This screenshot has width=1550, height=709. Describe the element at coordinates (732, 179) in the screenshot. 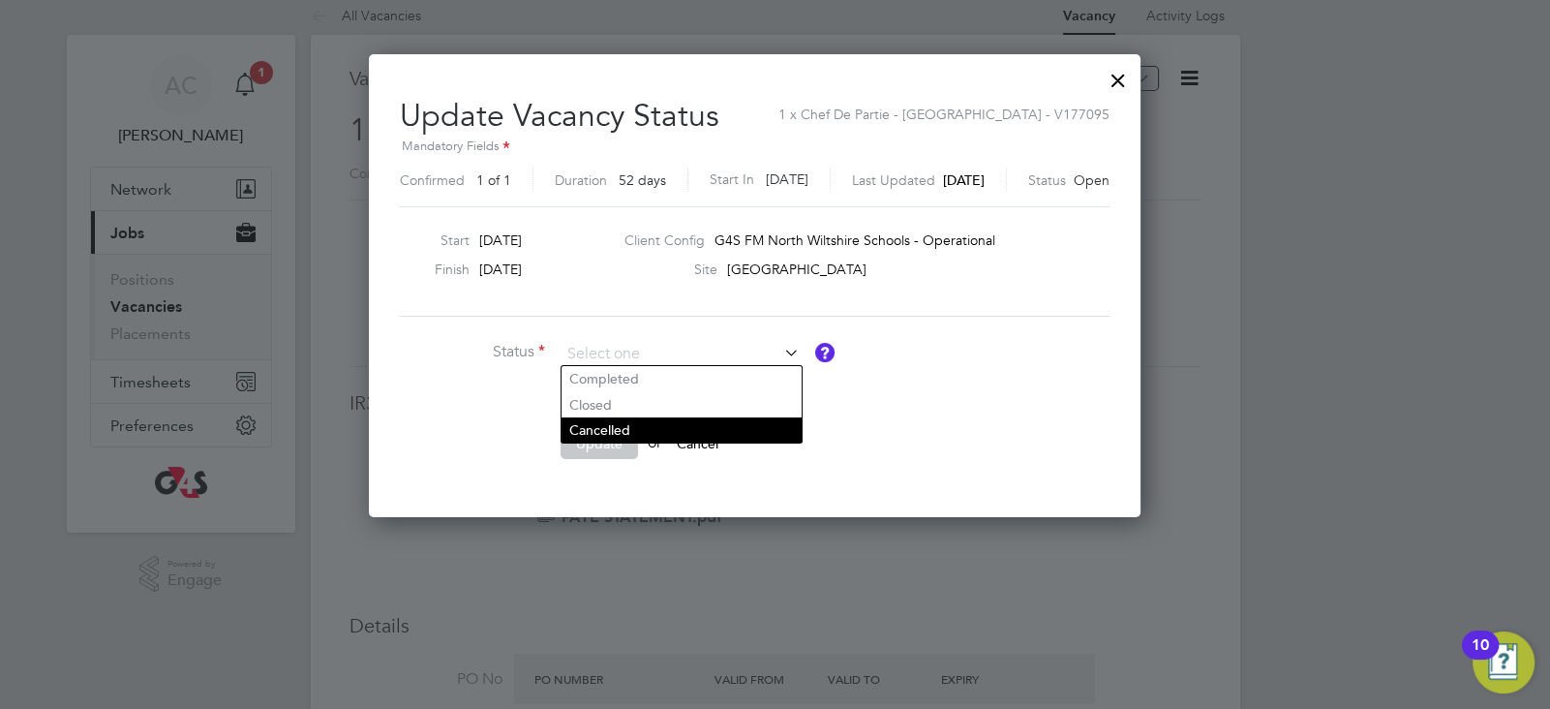

I see `label: Start In` at that location.